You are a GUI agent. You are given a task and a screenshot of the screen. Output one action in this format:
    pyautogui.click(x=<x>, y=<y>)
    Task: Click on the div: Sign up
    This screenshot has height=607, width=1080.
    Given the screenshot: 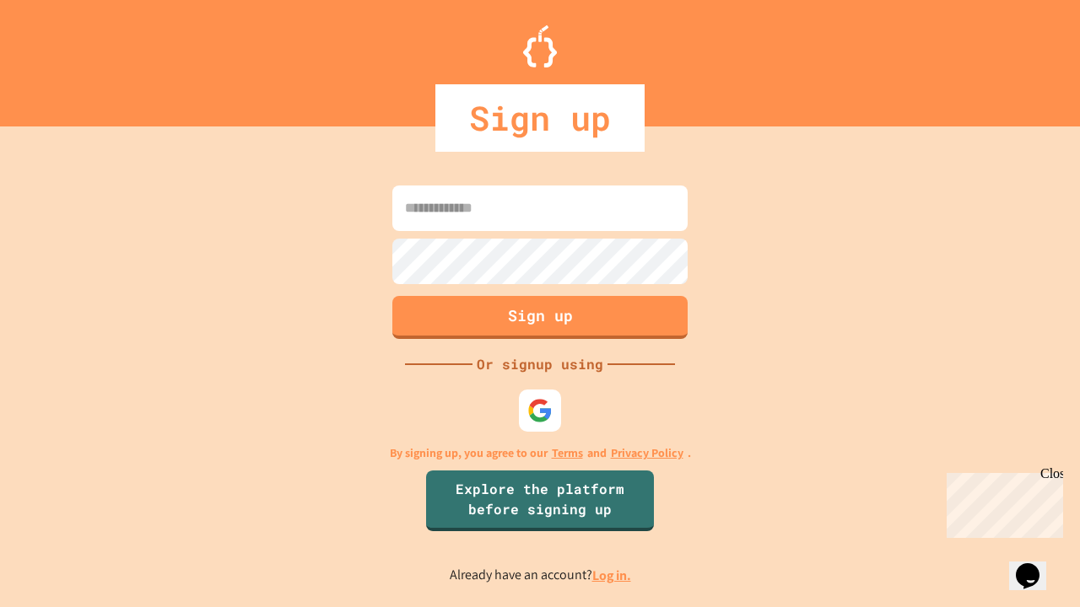 What is the action you would take?
    pyautogui.click(x=540, y=118)
    